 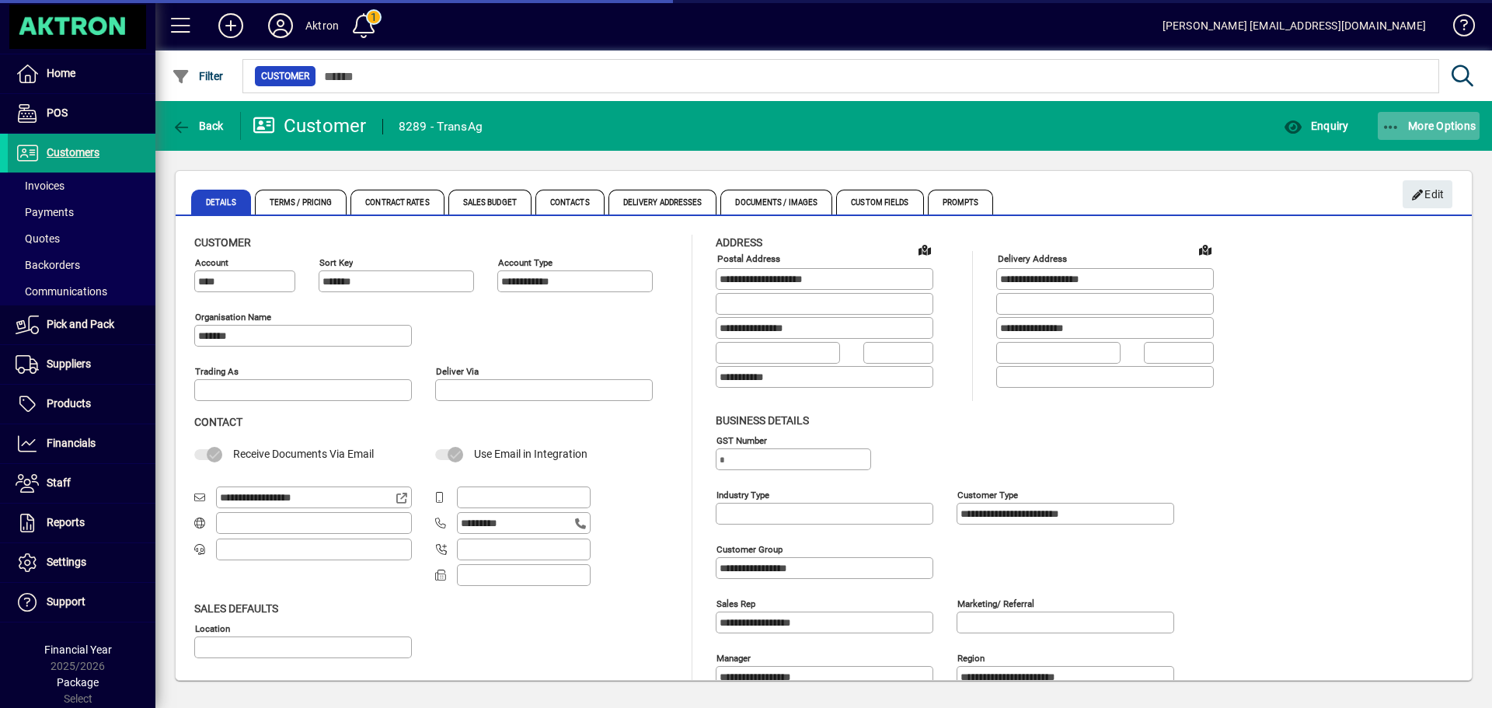 What do you see at coordinates (65, 522) in the screenshot?
I see `span: Reports` at bounding box center [65, 522].